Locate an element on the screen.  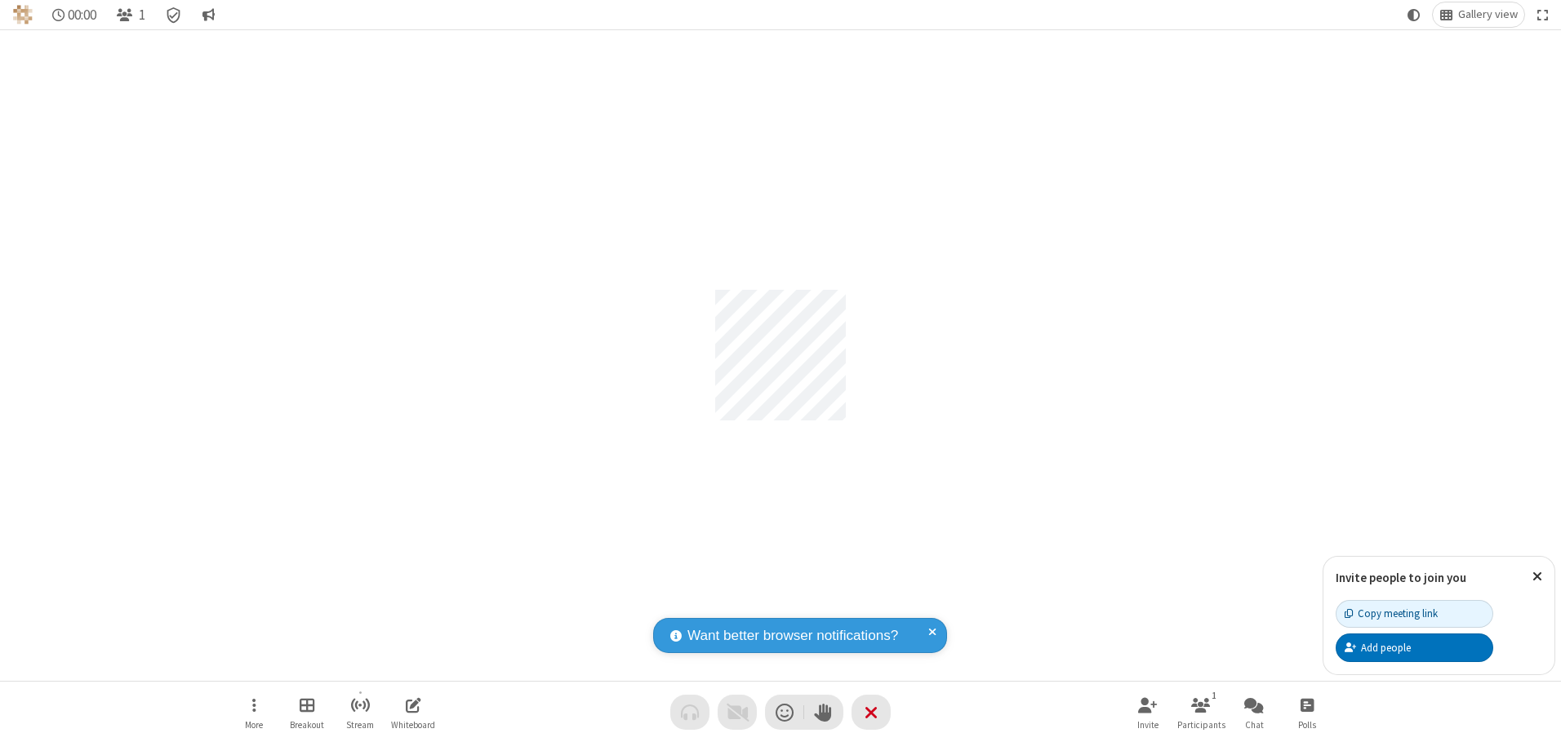
div: Timer is located at coordinates (74, 15).